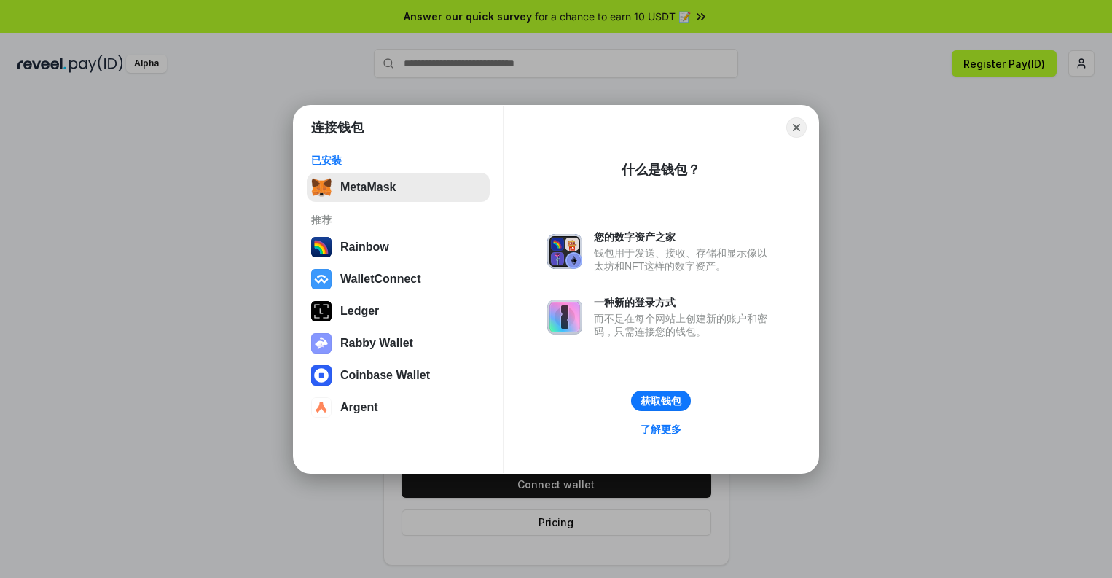 The width and height of the screenshot is (1112, 578). What do you see at coordinates (359, 311) in the screenshot?
I see `div: Ledger` at bounding box center [359, 311].